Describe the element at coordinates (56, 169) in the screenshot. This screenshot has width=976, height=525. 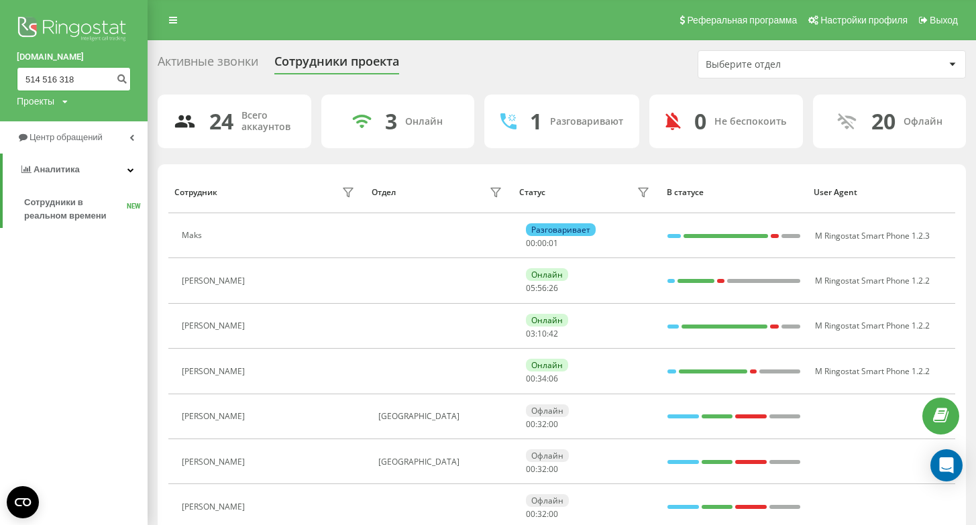
I see `span: Аналитика` at that location.